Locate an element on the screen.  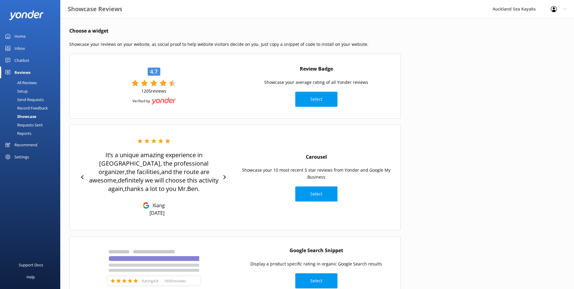
p: Rating 4.8 is located at coordinates (150, 280).